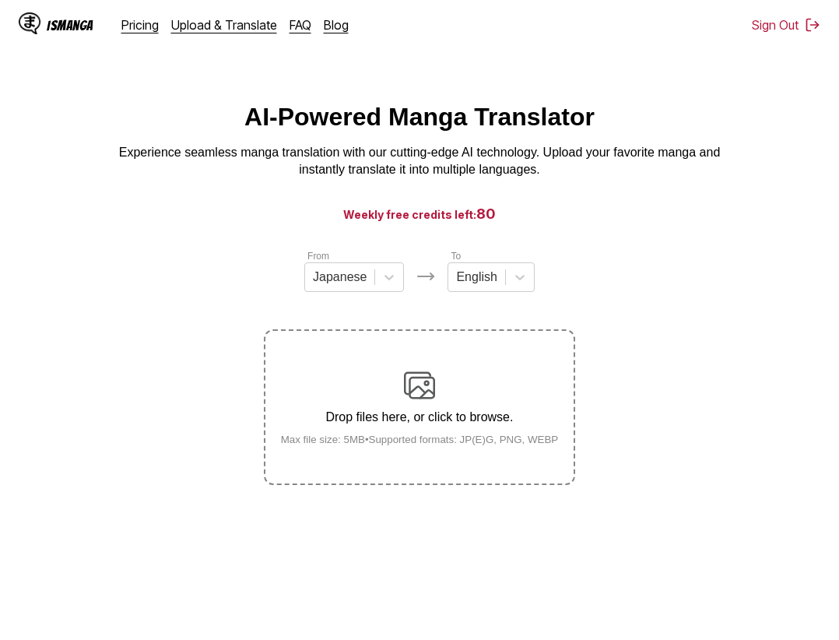  Describe the element at coordinates (812, 25) in the screenshot. I see `img: Sign out` at that location.